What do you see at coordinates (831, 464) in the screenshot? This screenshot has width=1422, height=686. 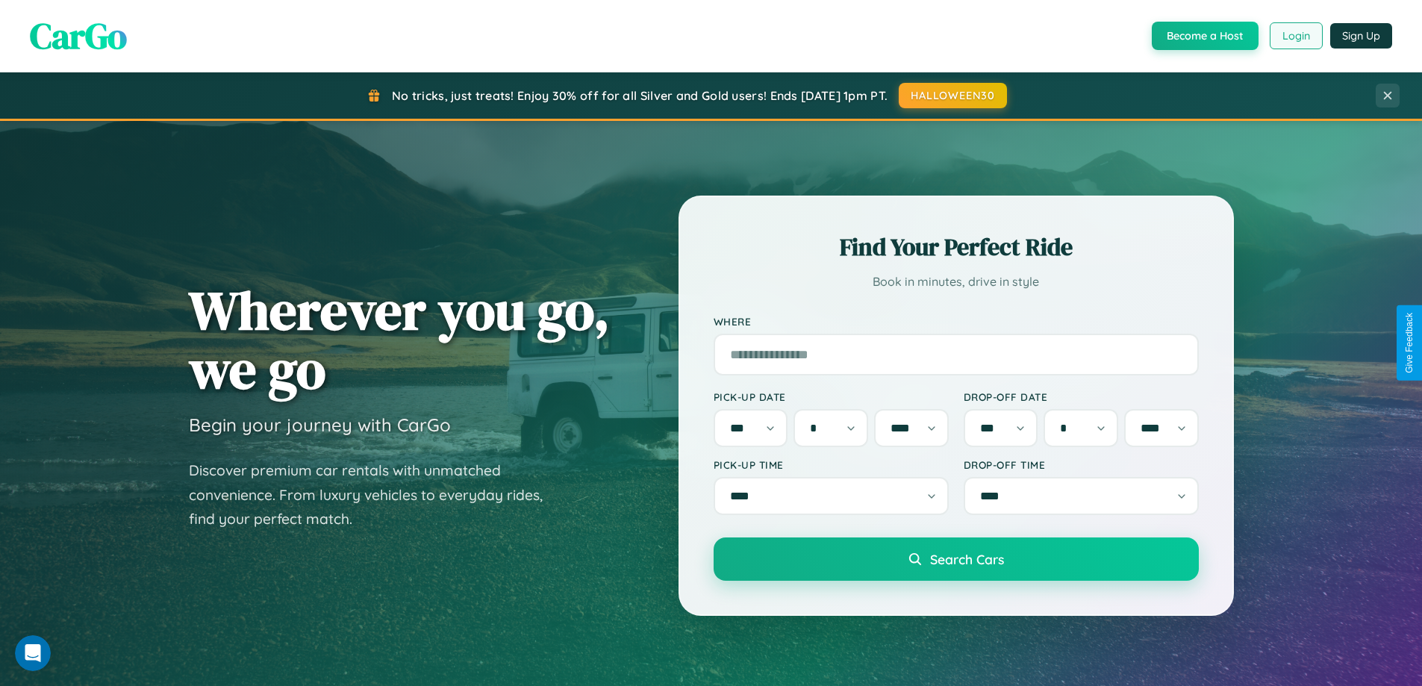 I see `label: Pick-up Time` at bounding box center [831, 464].